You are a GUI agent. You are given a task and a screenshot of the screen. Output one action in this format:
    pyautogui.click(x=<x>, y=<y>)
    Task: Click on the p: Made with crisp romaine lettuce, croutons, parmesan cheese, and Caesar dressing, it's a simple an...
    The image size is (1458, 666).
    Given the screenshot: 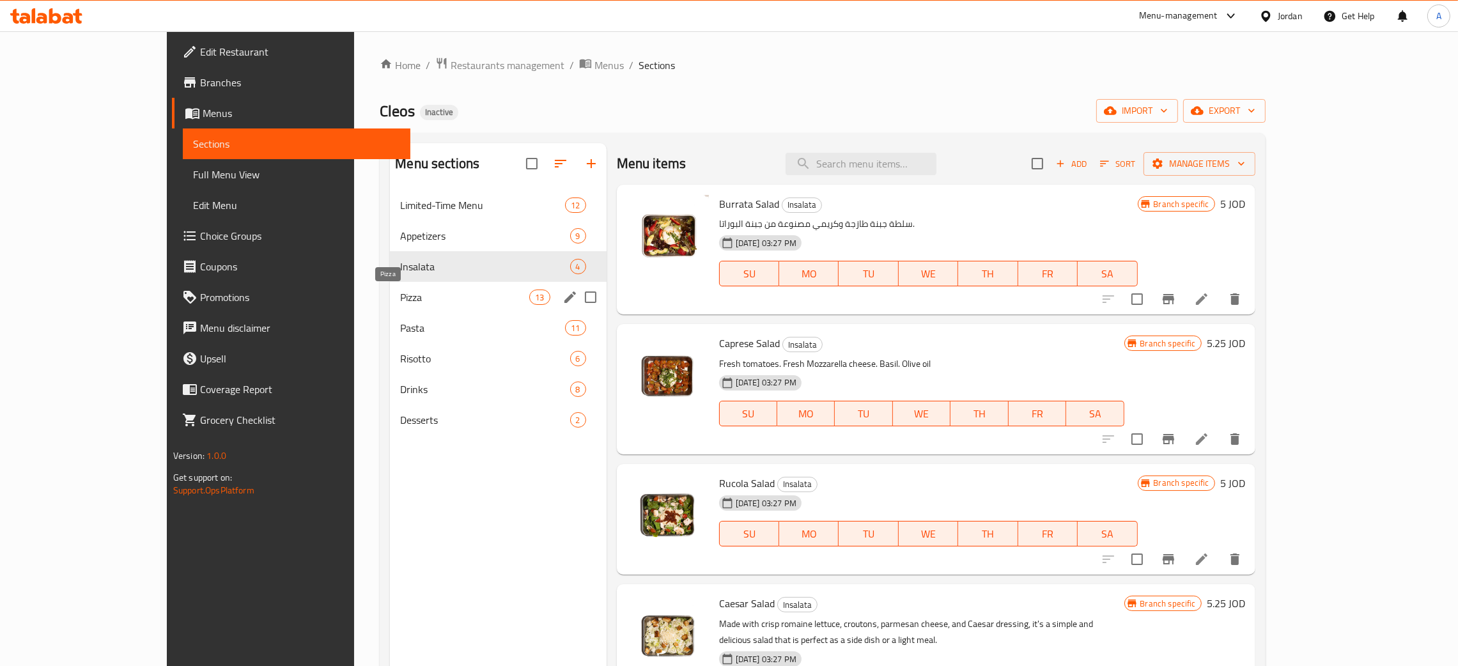 What is the action you would take?
    pyautogui.click(x=922, y=632)
    